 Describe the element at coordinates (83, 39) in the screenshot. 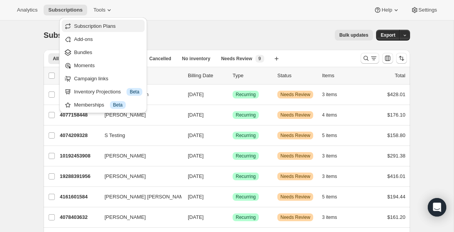

I see `span: Add-ons` at that location.